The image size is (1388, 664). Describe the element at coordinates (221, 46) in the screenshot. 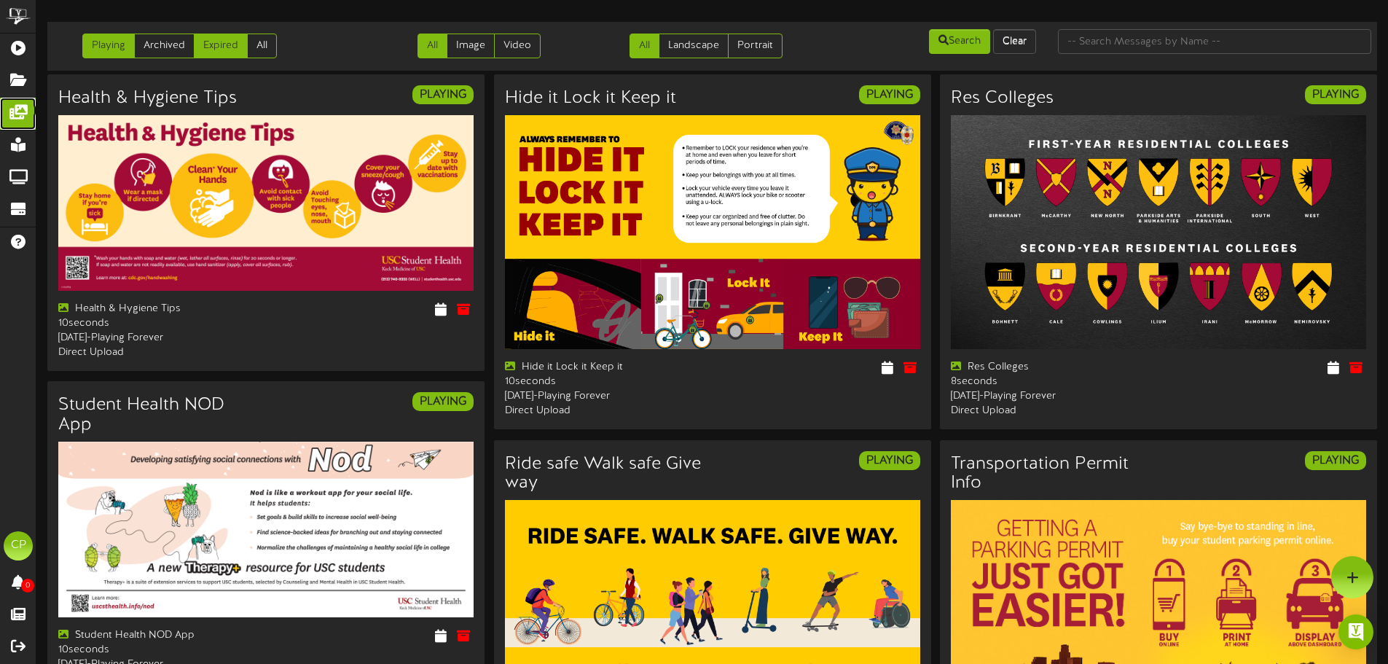

I see `a: Expired` at that location.